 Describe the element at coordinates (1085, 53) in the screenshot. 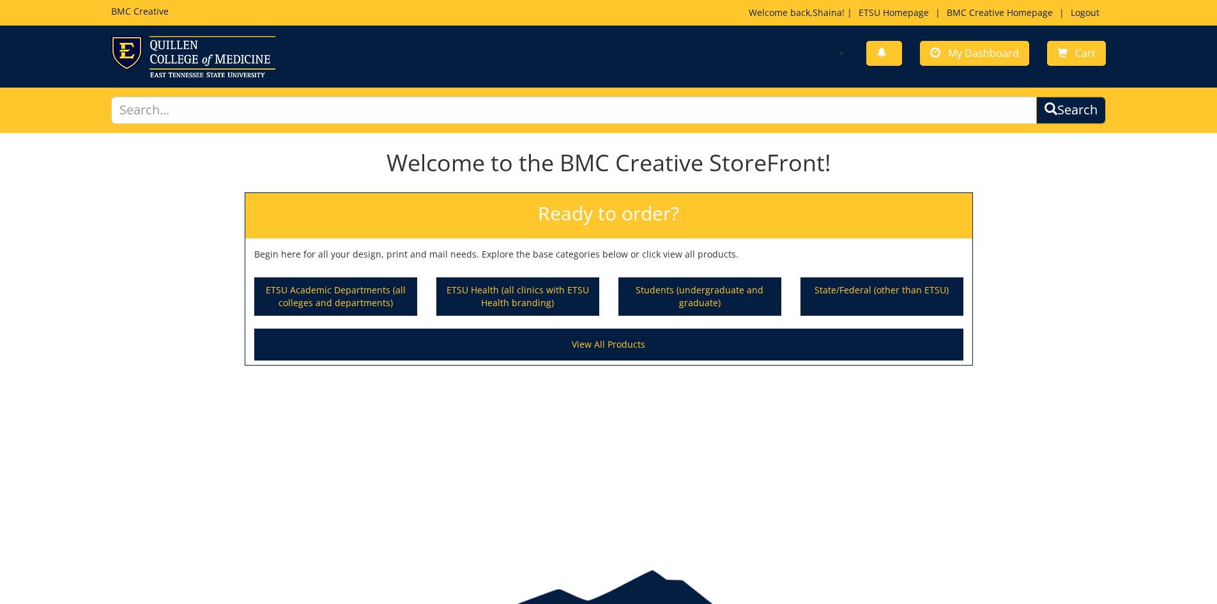

I see `span: Cart` at that location.